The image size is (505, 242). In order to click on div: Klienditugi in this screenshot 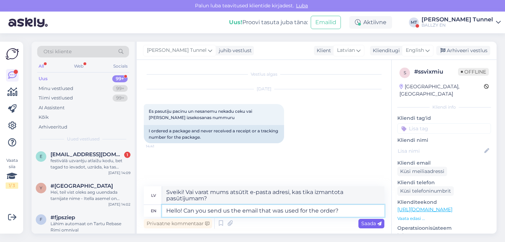, I will do `click(385, 51)`.